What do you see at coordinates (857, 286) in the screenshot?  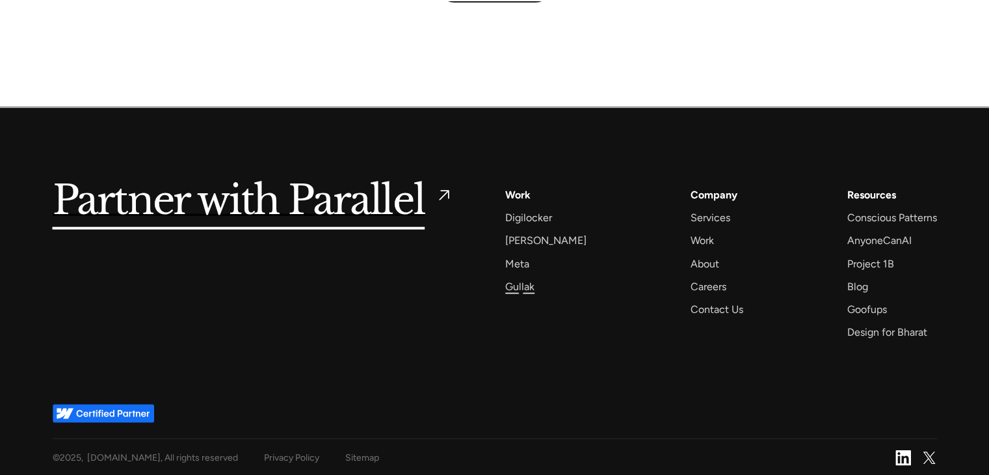 I see `a: Blog` at bounding box center [857, 286].